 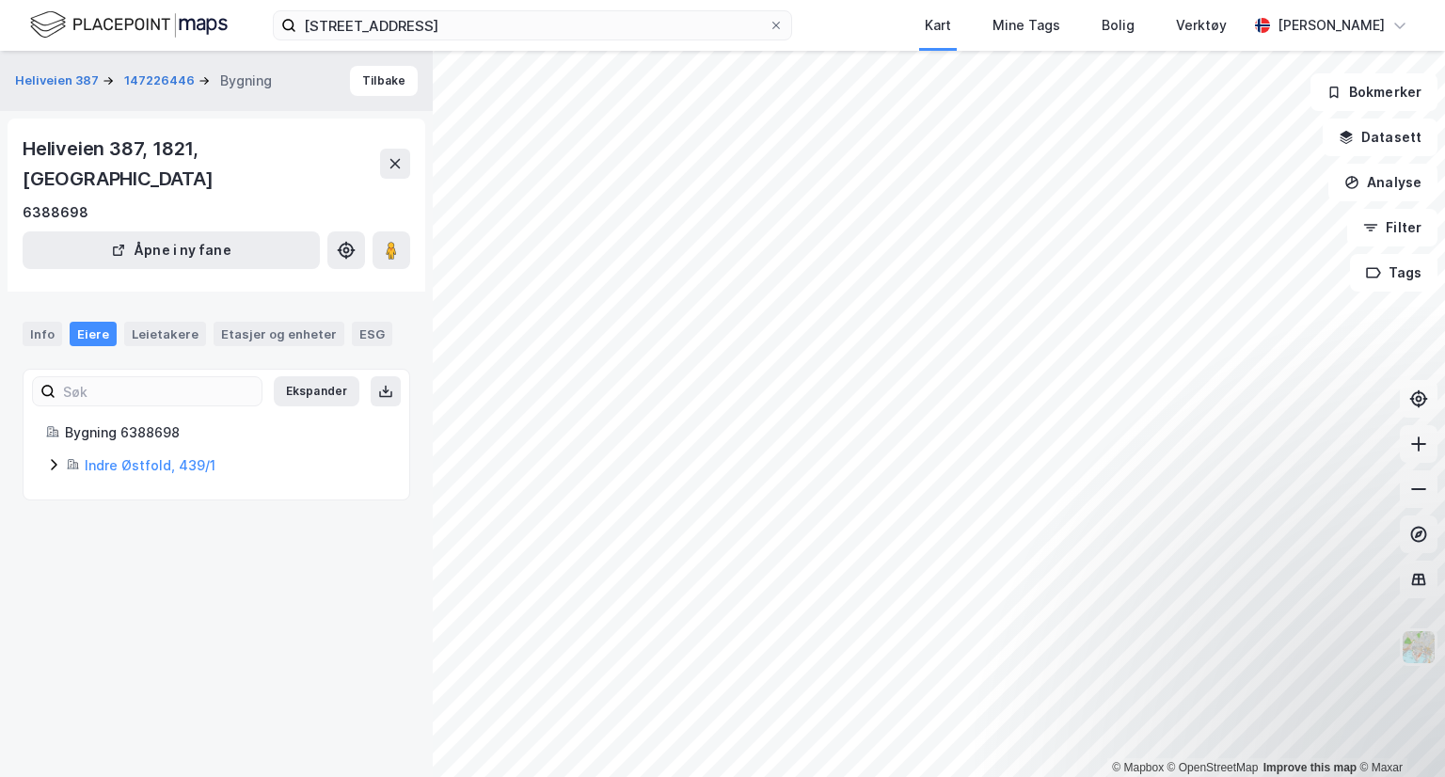 What do you see at coordinates (372, 334) in the screenshot?
I see `div: ESG` at bounding box center [372, 334].